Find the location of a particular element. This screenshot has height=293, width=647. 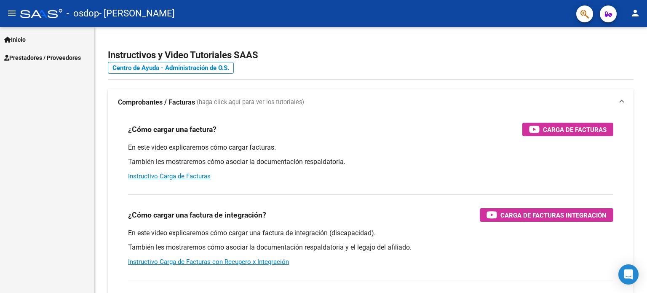

span: Prestadores / Proveedores is located at coordinates (43, 58).